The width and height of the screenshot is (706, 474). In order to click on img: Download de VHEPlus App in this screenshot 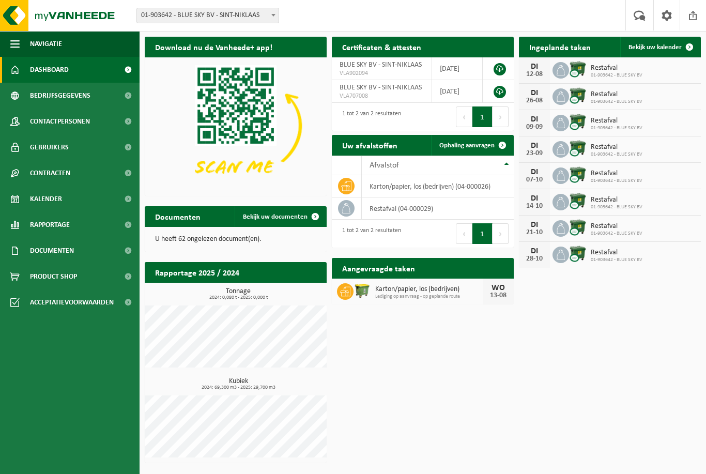, I will do `click(236, 126)`.